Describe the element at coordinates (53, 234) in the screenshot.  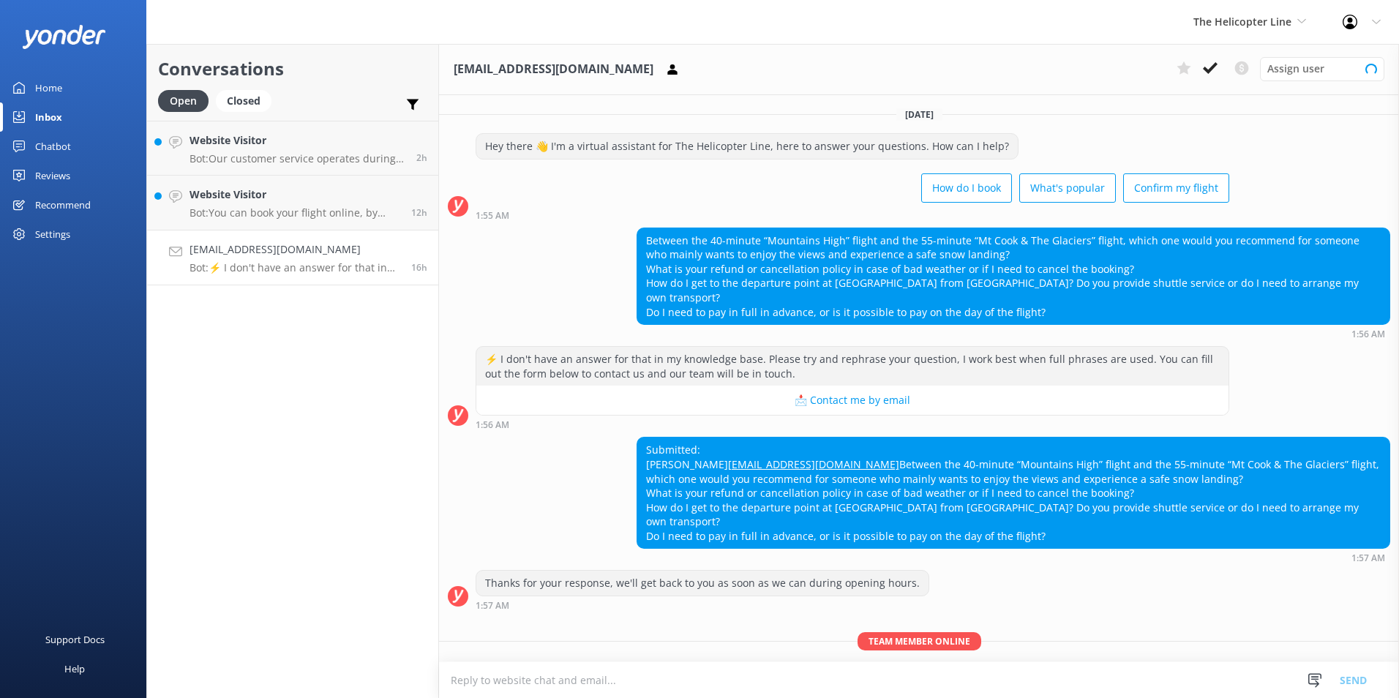
I see `div: Settings` at that location.